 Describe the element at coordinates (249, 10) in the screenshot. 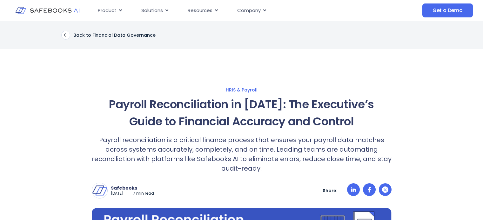

I see `span: Company` at that location.